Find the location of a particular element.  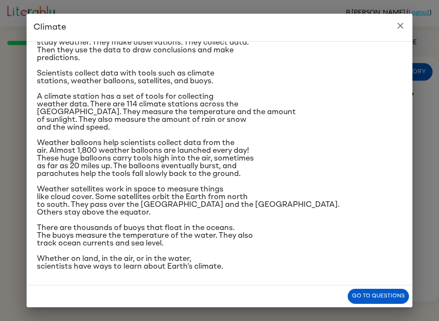

span: Weather satellites work in space to measure things like cloud cover. Some satellites orbit the Ea... is located at coordinates (188, 201).